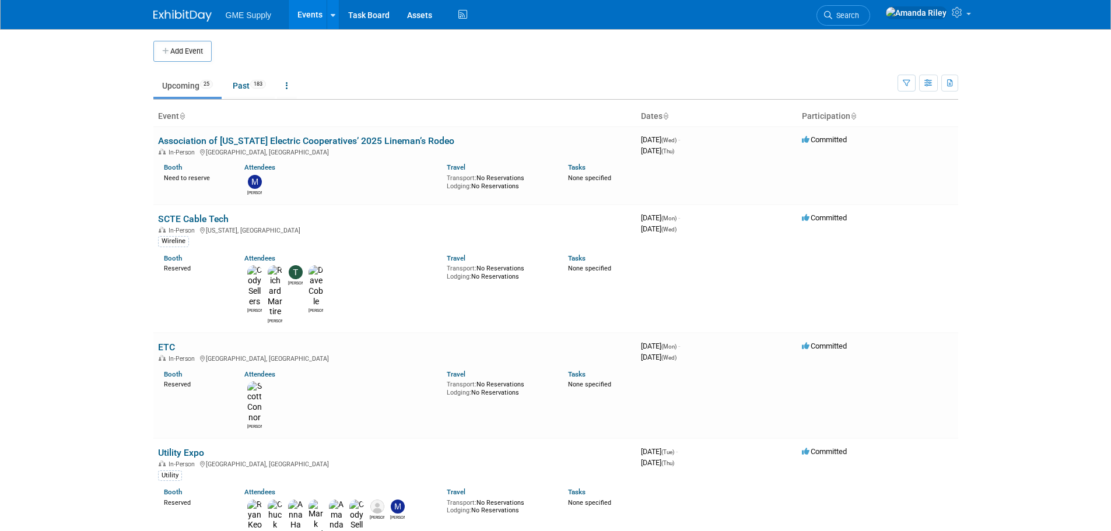  Describe the element at coordinates (182, 116) in the screenshot. I see `a: Sort by Event Name` at that location.